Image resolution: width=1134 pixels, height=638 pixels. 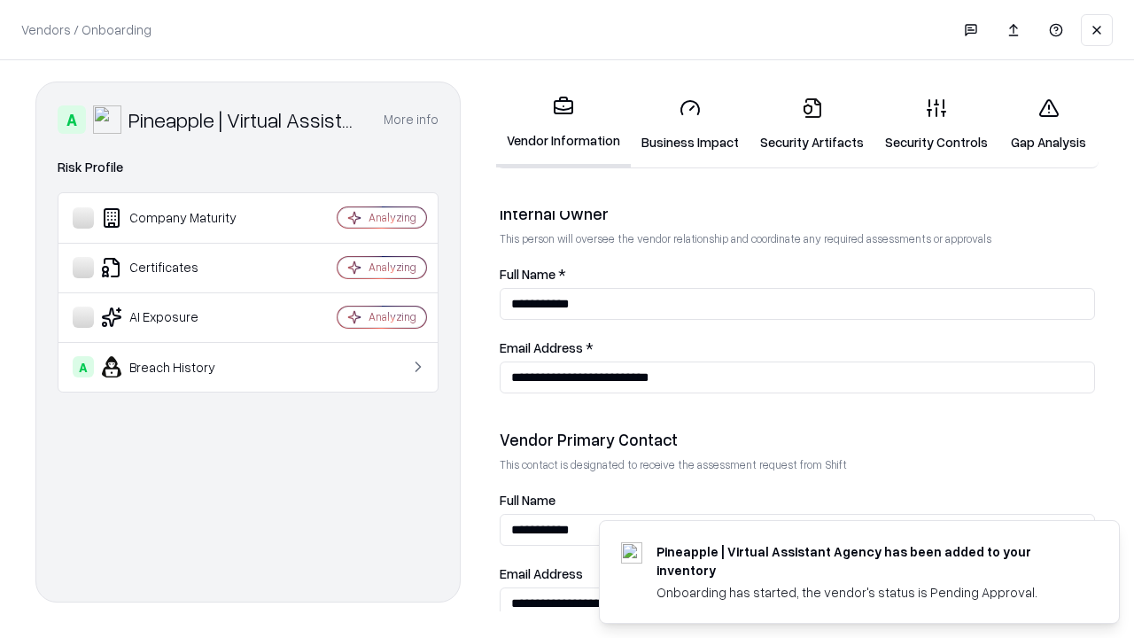 I want to click on label: Email Address *, so click(x=798, y=347).